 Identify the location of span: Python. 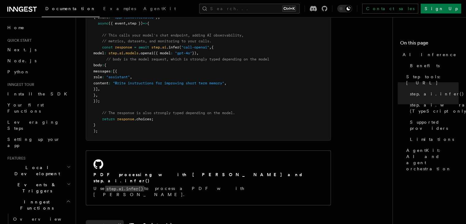
(18, 72).